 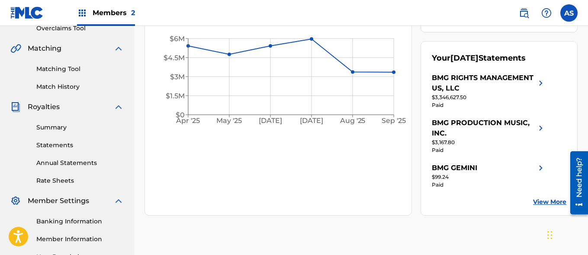 I want to click on a: BMG RIGHTS MANAGEMENT US, LLCright chevron icon$3,346,627.50Paid, so click(x=489, y=91).